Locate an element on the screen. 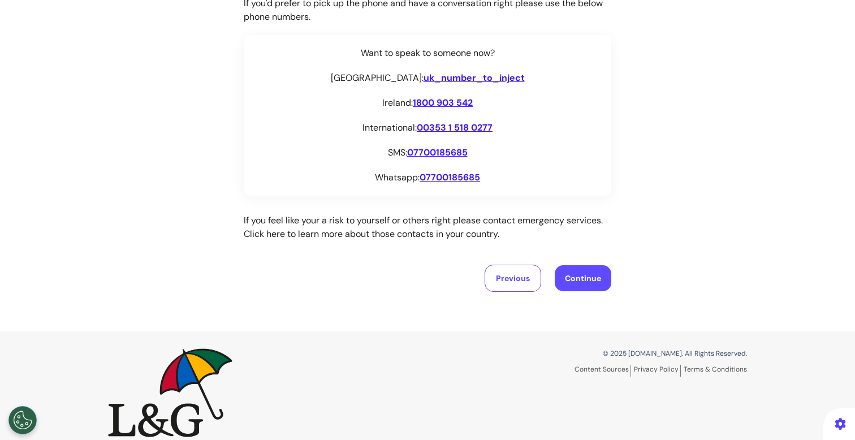 This screenshot has width=855, height=440. button: Continue is located at coordinates (583, 278).